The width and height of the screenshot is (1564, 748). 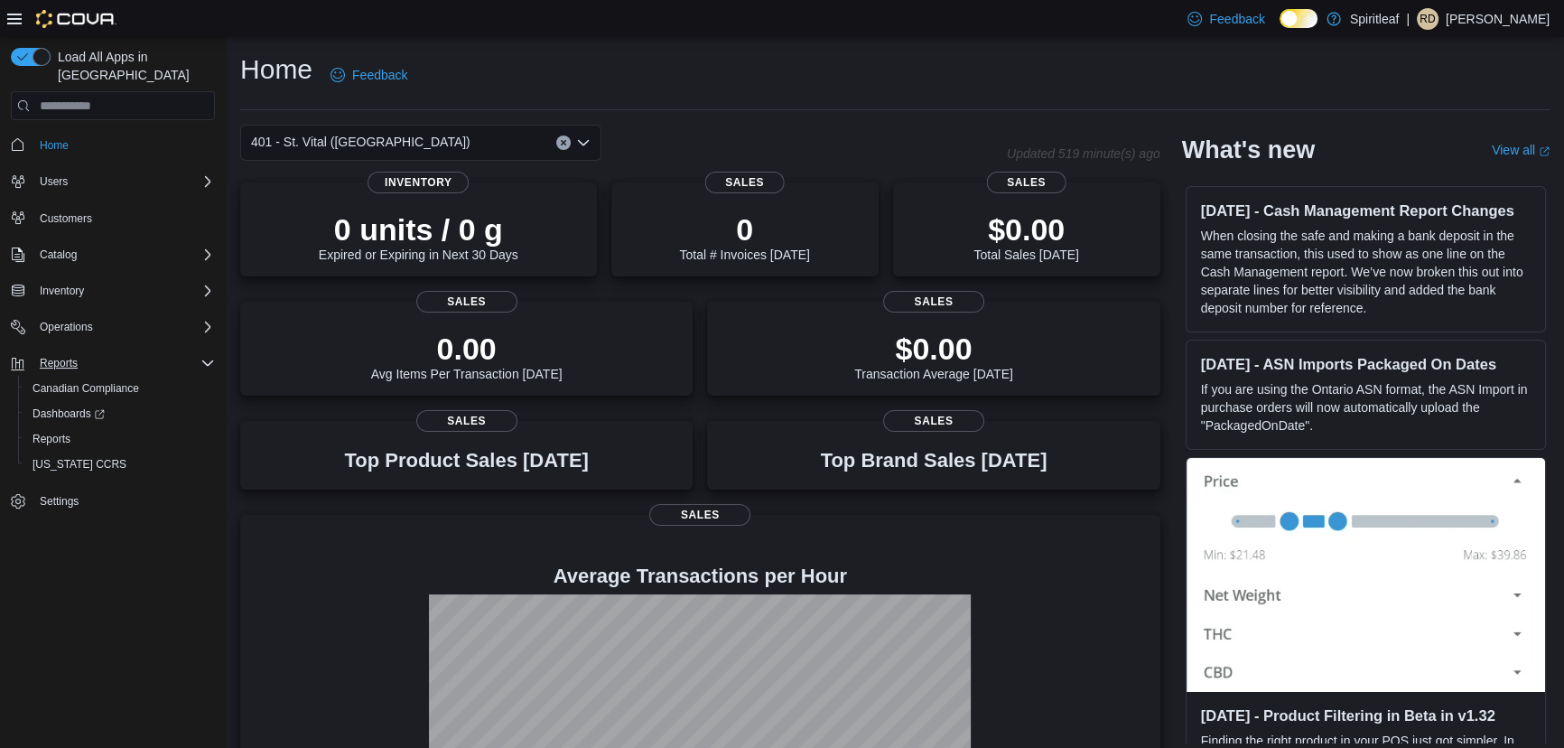 I want to click on a: View allExternal link, so click(x=1520, y=150).